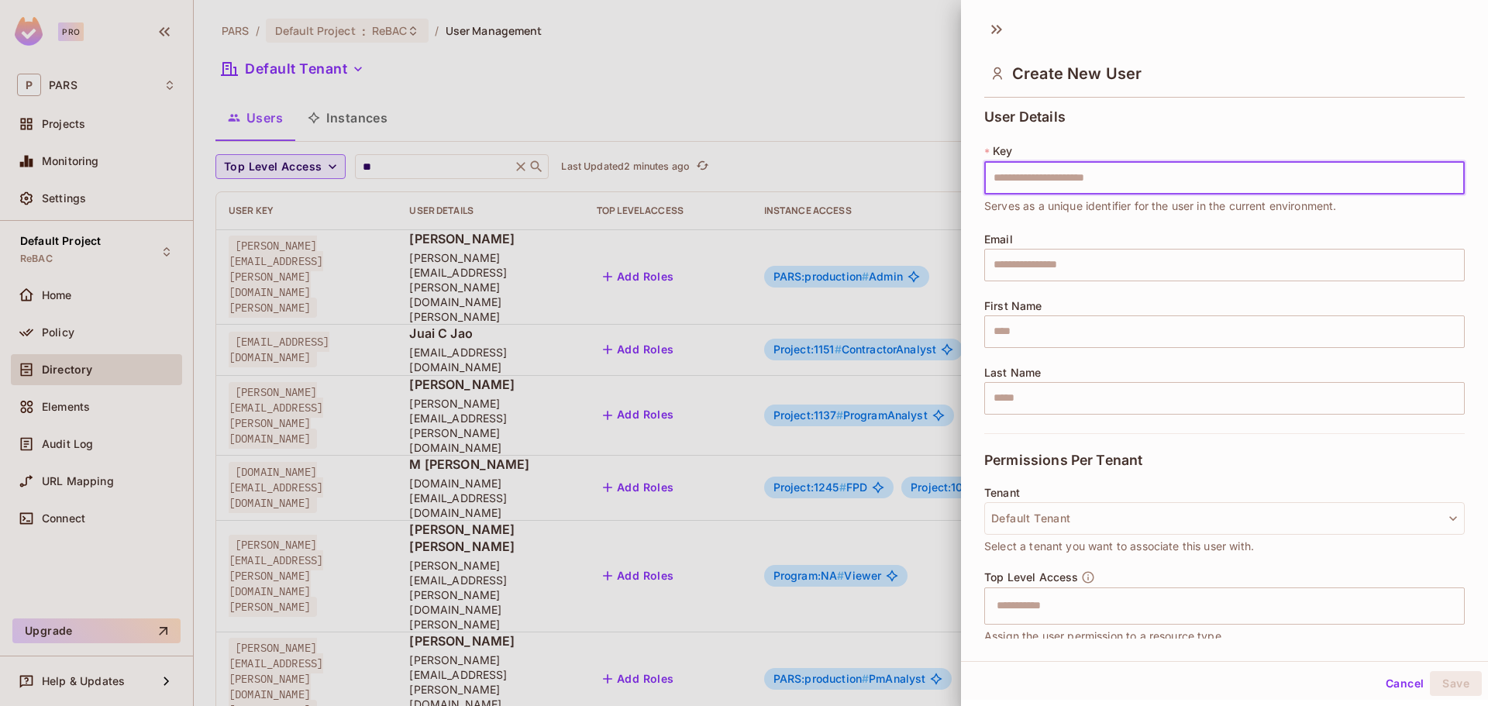 This screenshot has width=1488, height=706. Describe the element at coordinates (1013, 306) in the screenshot. I see `span: First Name` at that location.